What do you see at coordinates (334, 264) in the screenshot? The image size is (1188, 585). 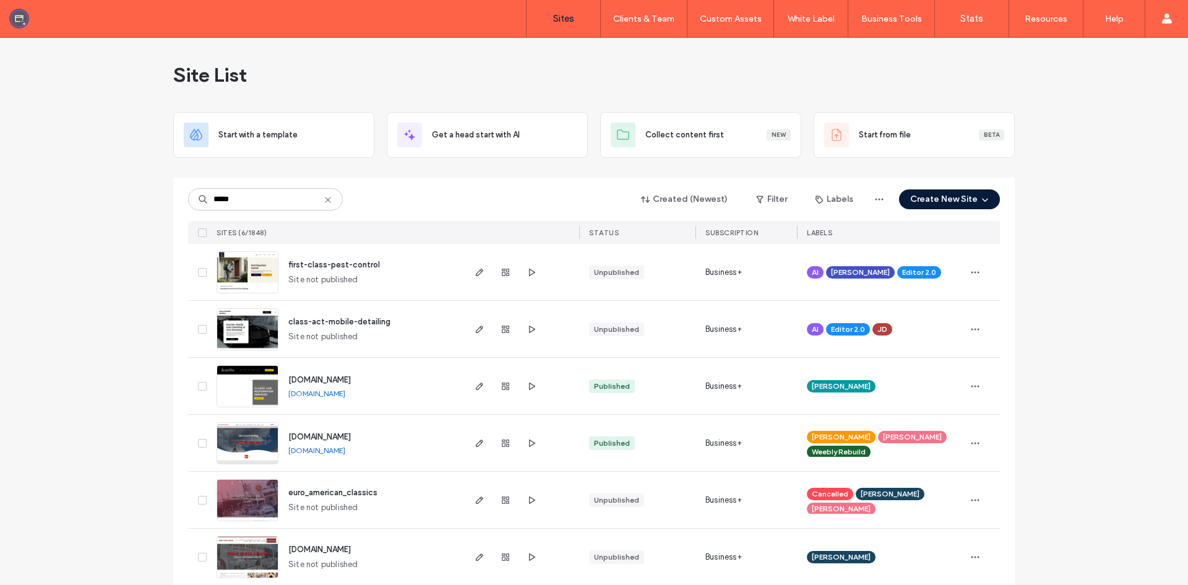 I see `a: first-class-pest-control` at bounding box center [334, 264].